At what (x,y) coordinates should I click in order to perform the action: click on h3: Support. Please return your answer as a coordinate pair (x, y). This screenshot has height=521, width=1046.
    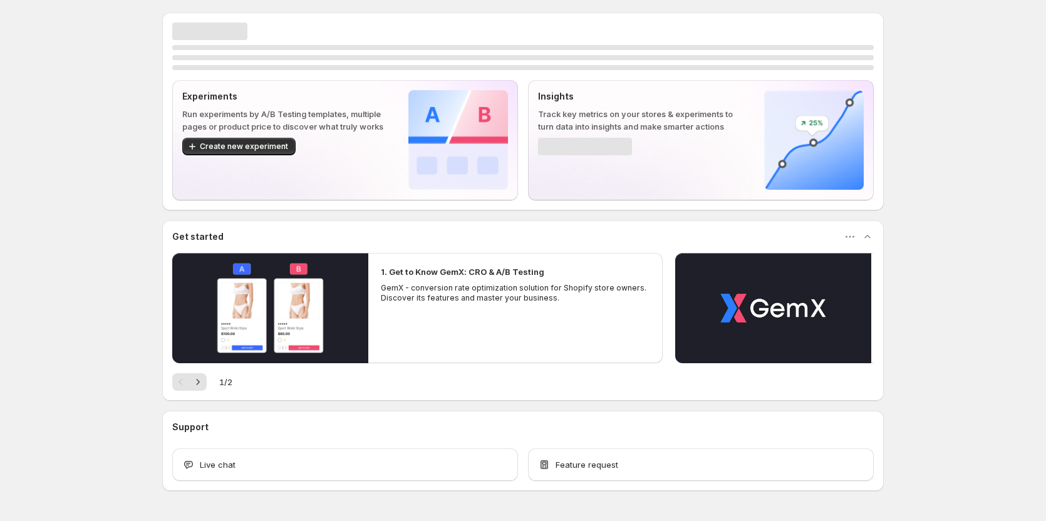
    Looking at the image, I should click on (190, 427).